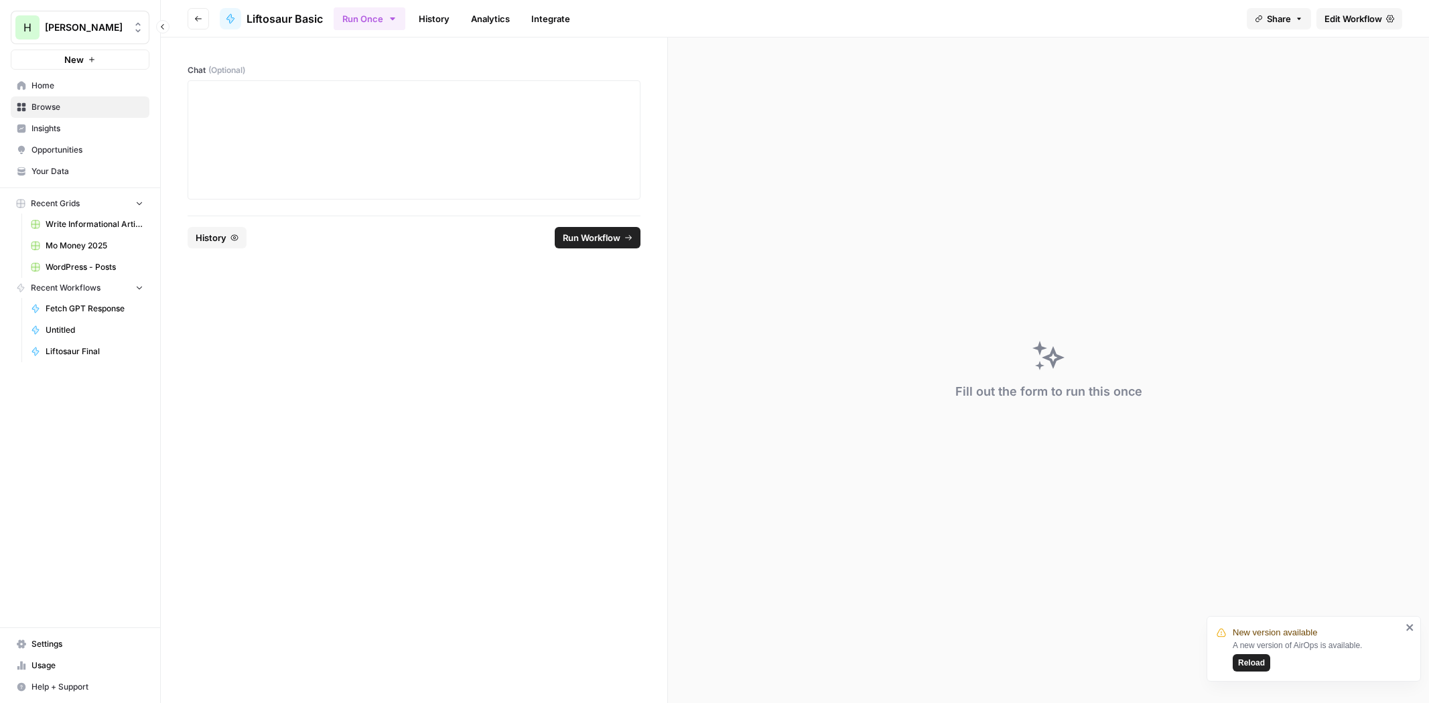 The height and width of the screenshot is (703, 1429). What do you see at coordinates (87, 309) in the screenshot?
I see `a: Fetch GPT Response` at bounding box center [87, 309].